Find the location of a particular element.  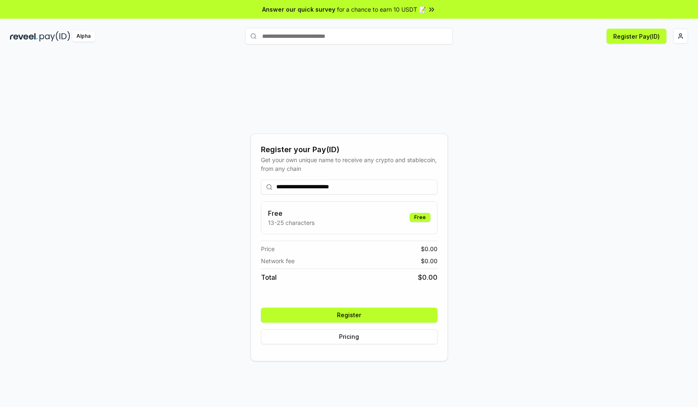

button: Register Pay(ID) is located at coordinates (636, 36).